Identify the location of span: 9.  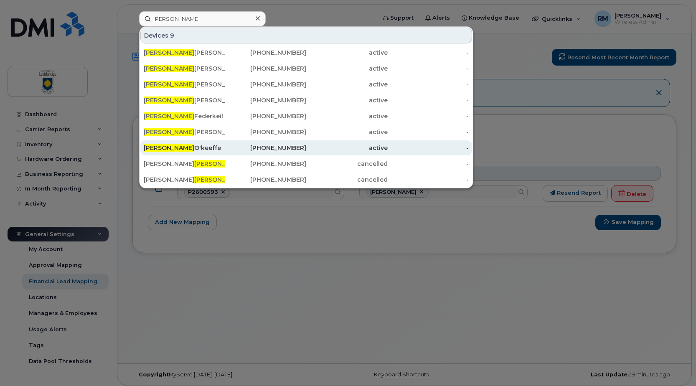
(172, 36).